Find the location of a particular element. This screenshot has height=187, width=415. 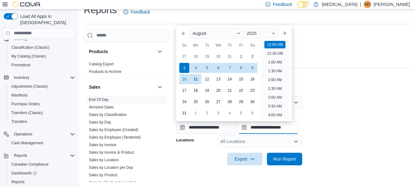

button: Open list of options is located at coordinates (296, 142).